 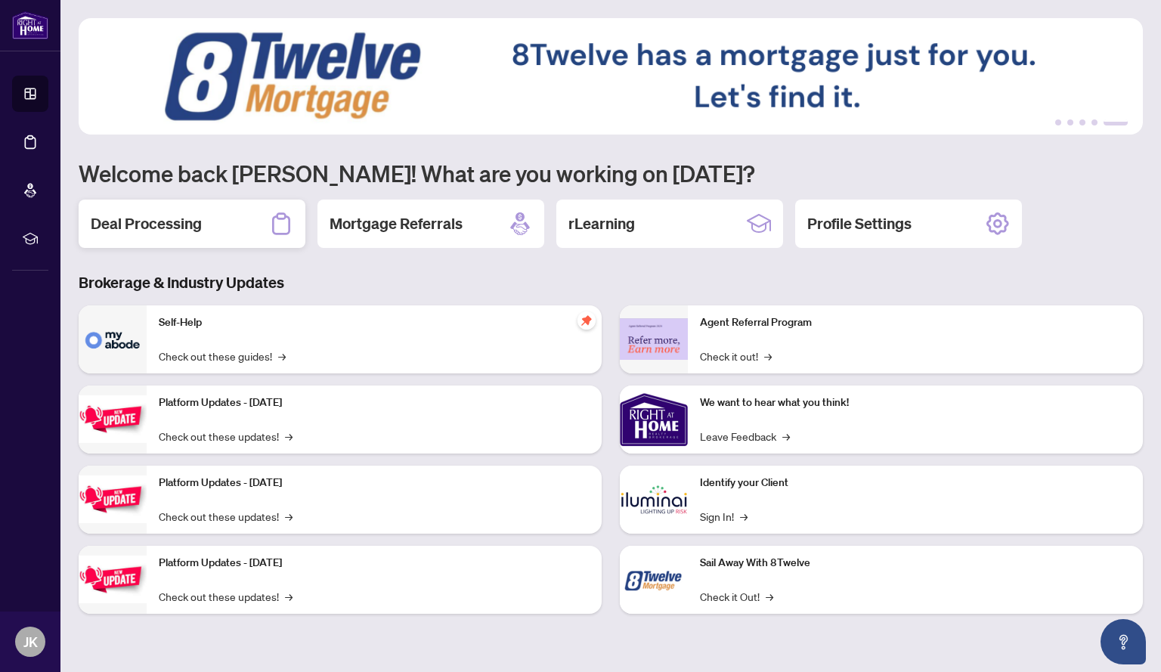 I want to click on a: Check out these guides!→, so click(x=222, y=356).